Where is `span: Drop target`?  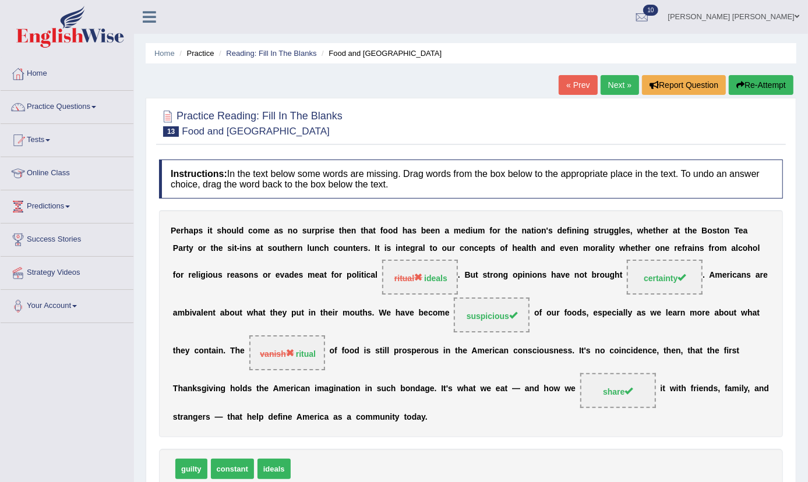
span: Drop target is located at coordinates (420, 277).